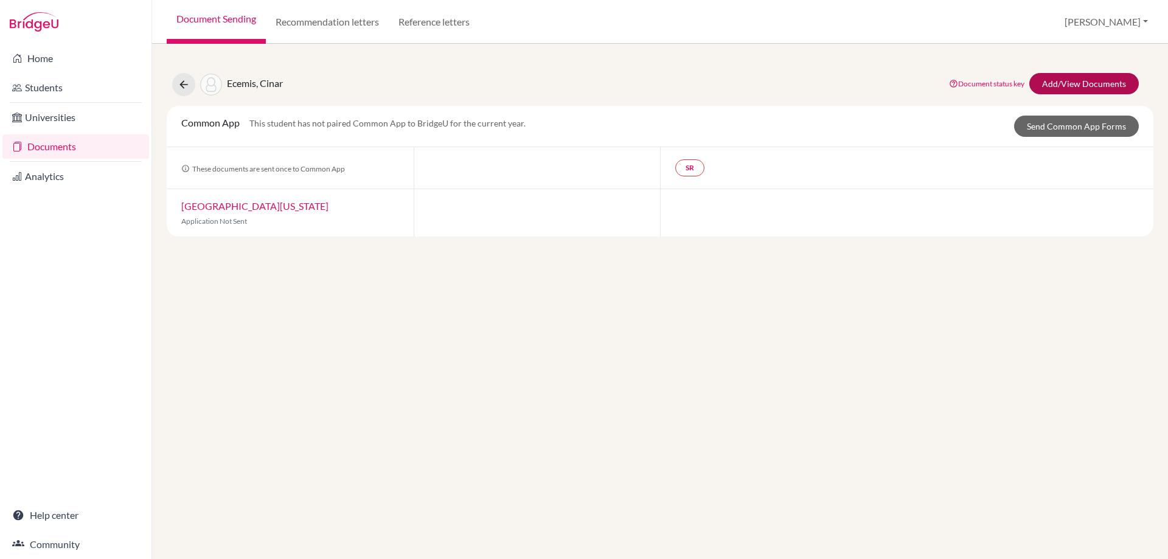 This screenshot has height=559, width=1168. I want to click on a: Help center, so click(75, 515).